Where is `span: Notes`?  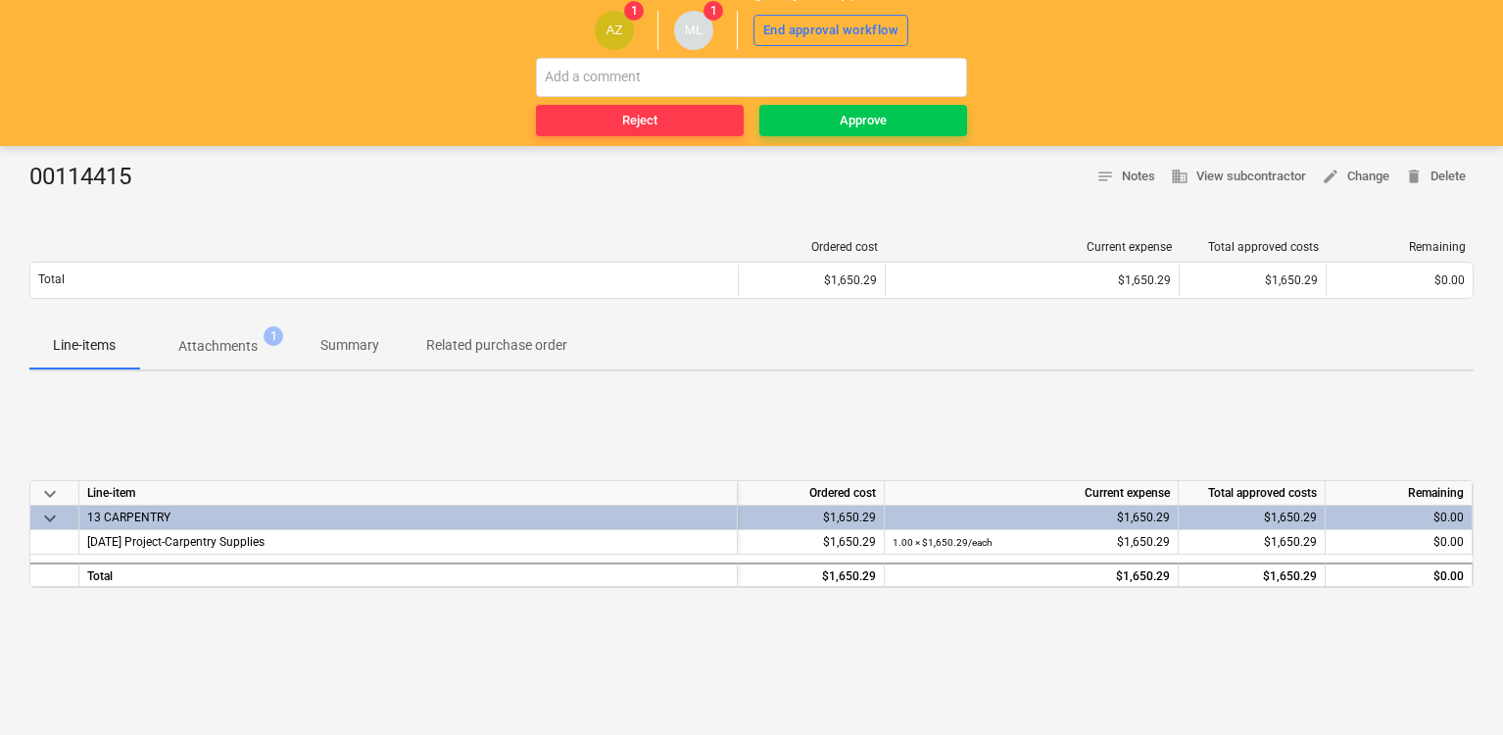
span: Notes is located at coordinates (1126, 176).